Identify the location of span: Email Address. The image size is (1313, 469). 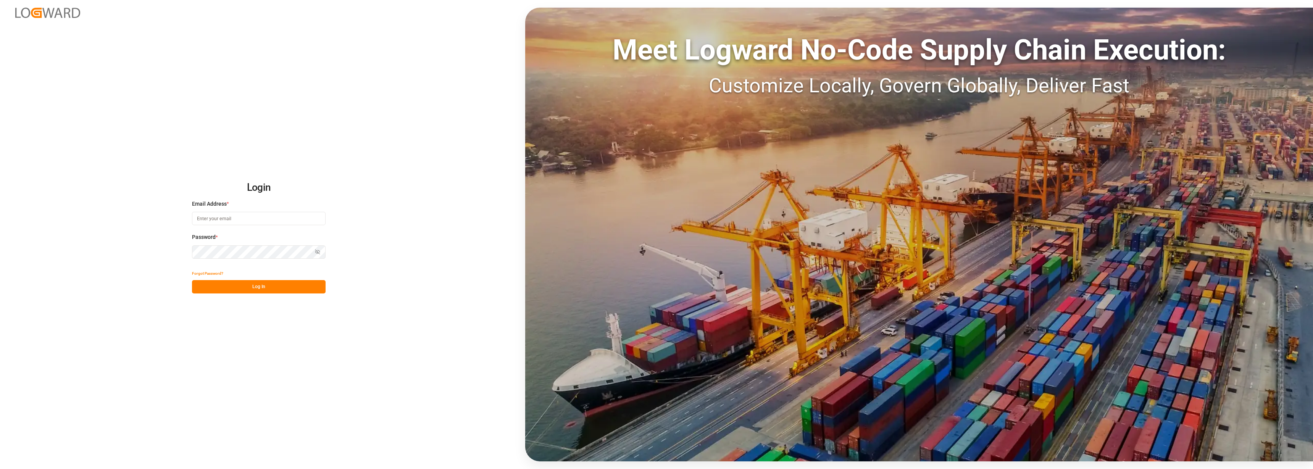
(209, 204).